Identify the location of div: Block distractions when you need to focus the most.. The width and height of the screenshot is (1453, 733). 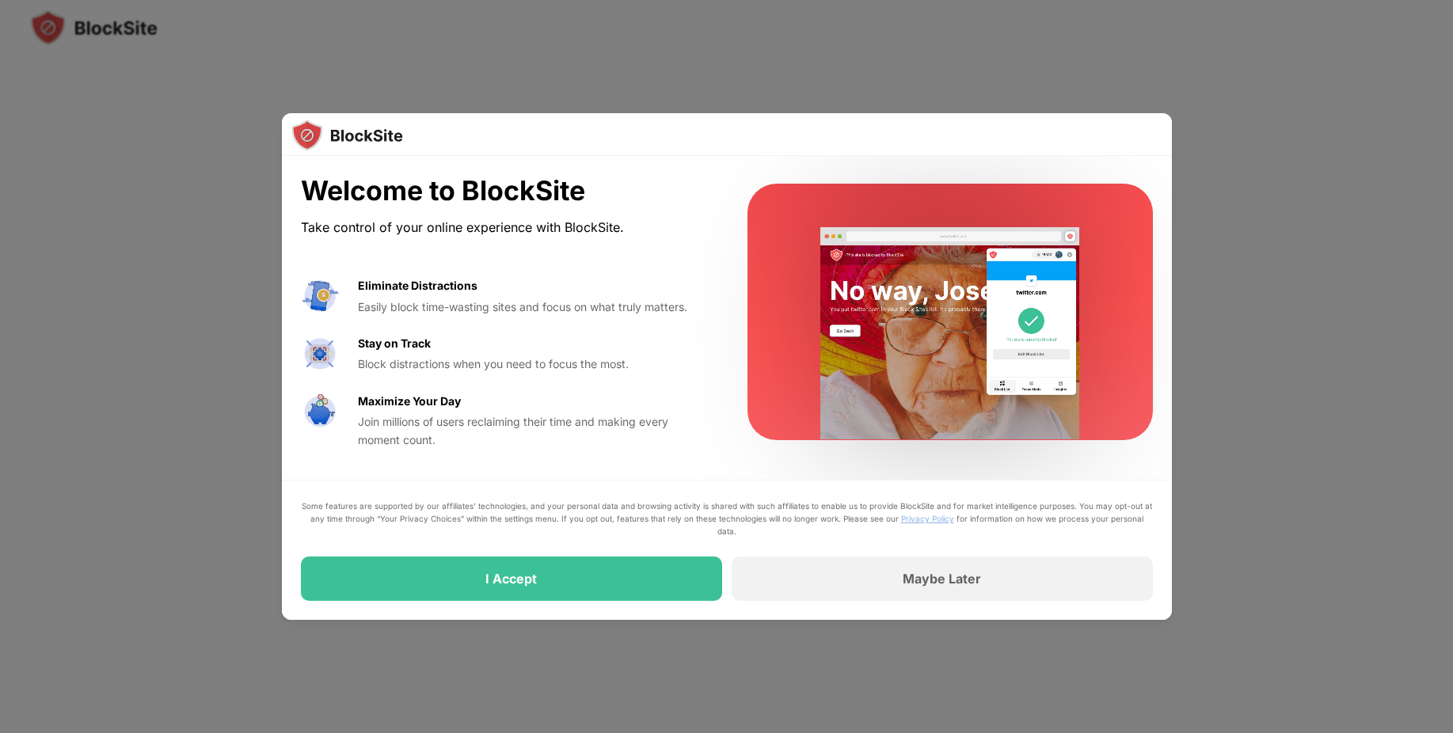
(534, 364).